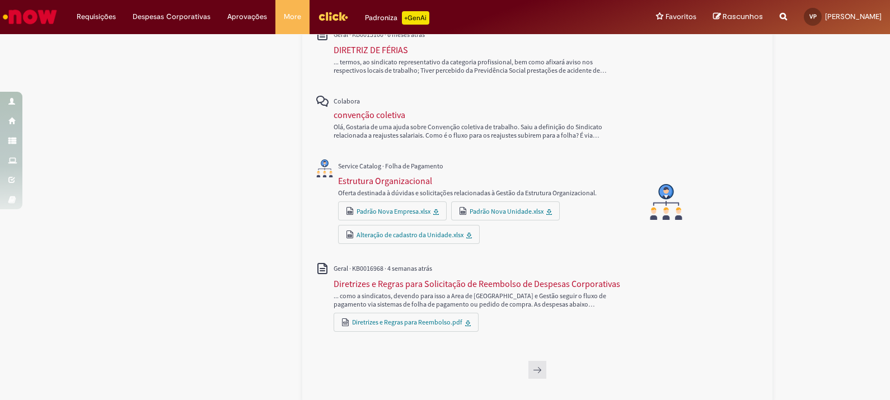 The image size is (890, 400). Describe the element at coordinates (738, 17) in the screenshot. I see `a: Rascunhos` at that location.